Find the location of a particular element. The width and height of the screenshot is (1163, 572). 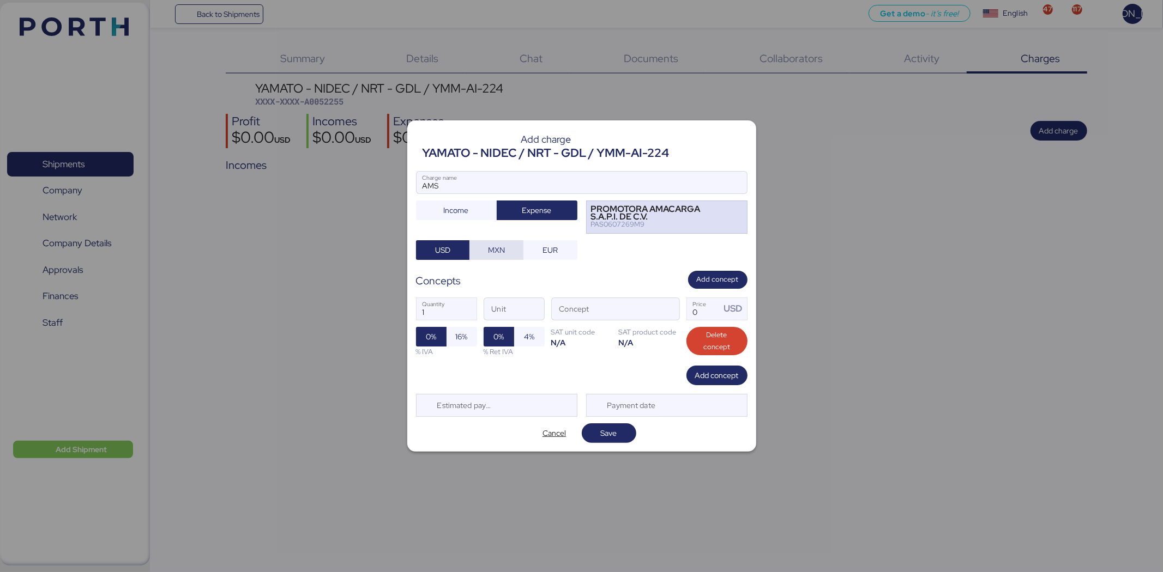

input: Charge name is located at coordinates (582, 183).